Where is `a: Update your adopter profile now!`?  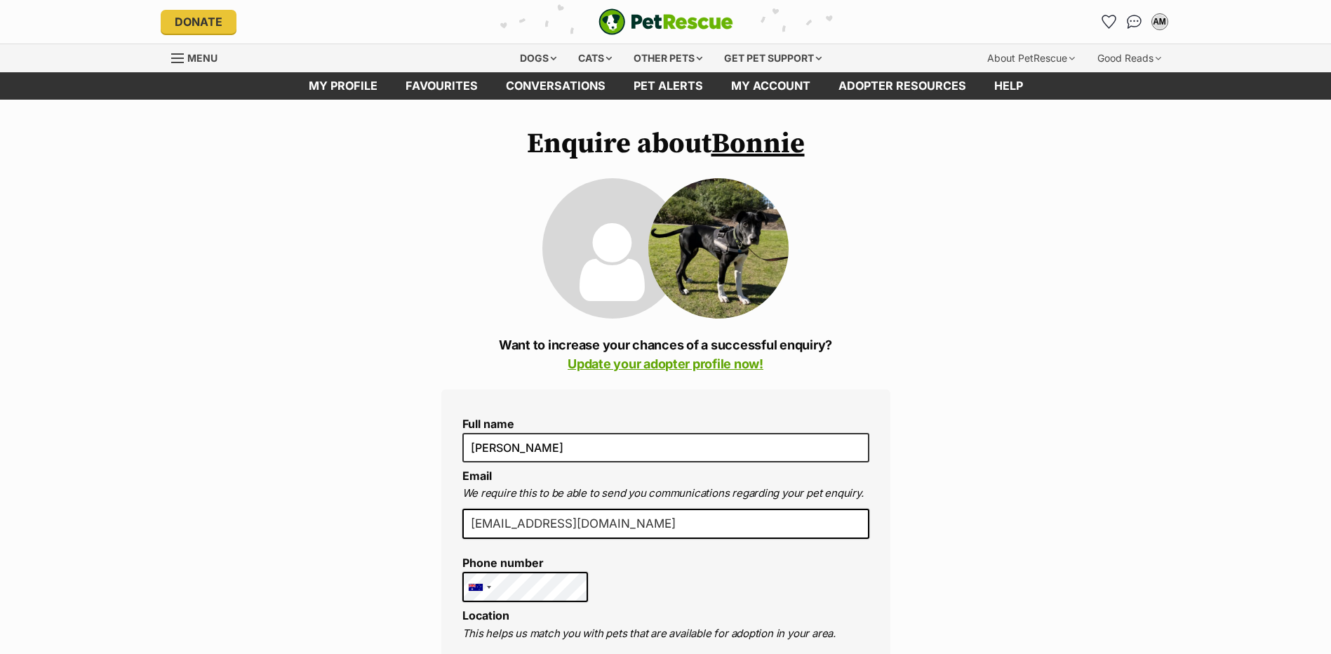 a: Update your adopter profile now! is located at coordinates (665, 364).